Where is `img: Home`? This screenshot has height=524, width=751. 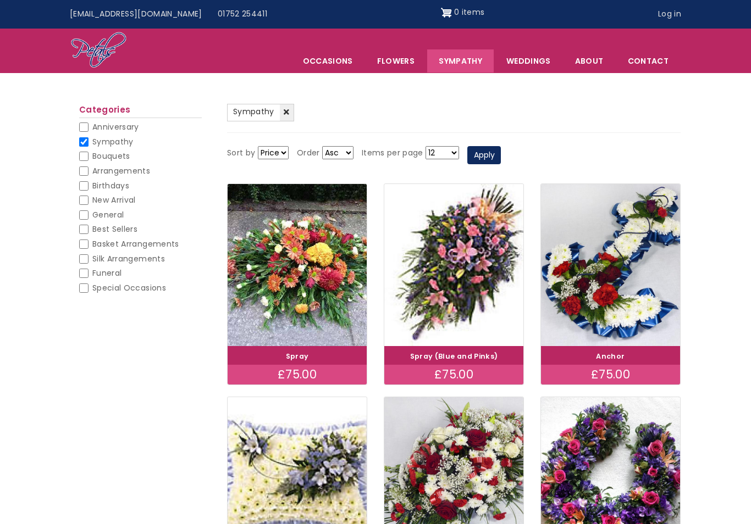 img: Home is located at coordinates (98, 51).